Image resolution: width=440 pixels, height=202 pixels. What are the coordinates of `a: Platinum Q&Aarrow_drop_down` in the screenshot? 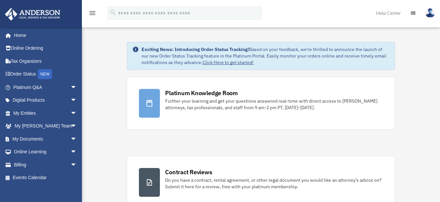 It's located at (46, 87).